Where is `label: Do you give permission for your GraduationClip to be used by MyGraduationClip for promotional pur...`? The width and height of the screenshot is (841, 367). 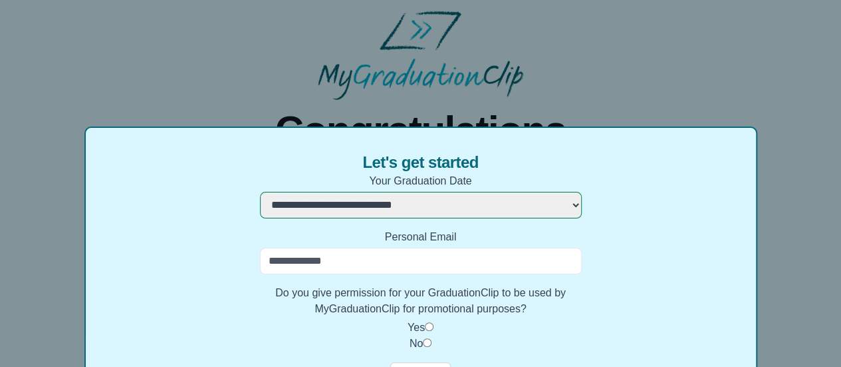
label: Do you give permission for your GraduationClip to be used by MyGraduationClip for promotional pur... is located at coordinates (421, 301).